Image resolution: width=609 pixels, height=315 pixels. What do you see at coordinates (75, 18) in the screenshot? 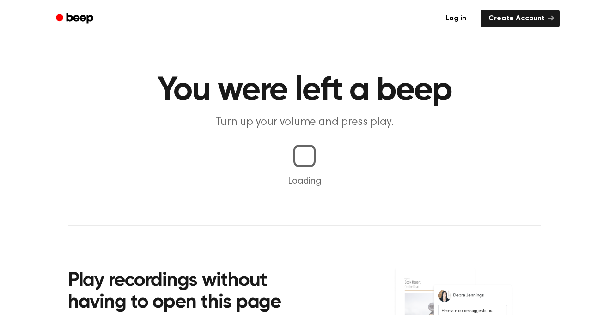
I see `a: Beep` at bounding box center [75, 18].